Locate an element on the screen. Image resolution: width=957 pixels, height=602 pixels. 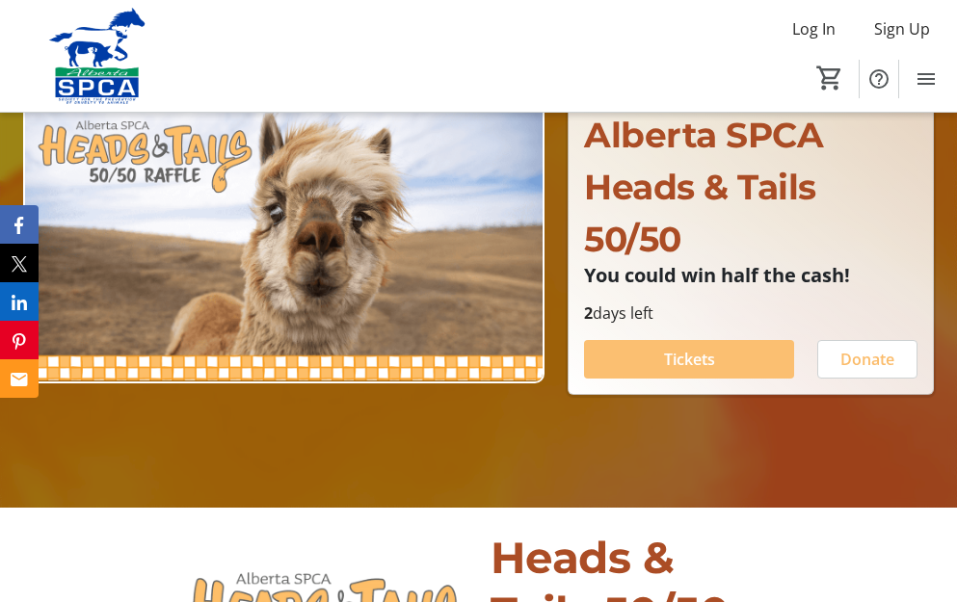
span: Donate is located at coordinates (868, 360).